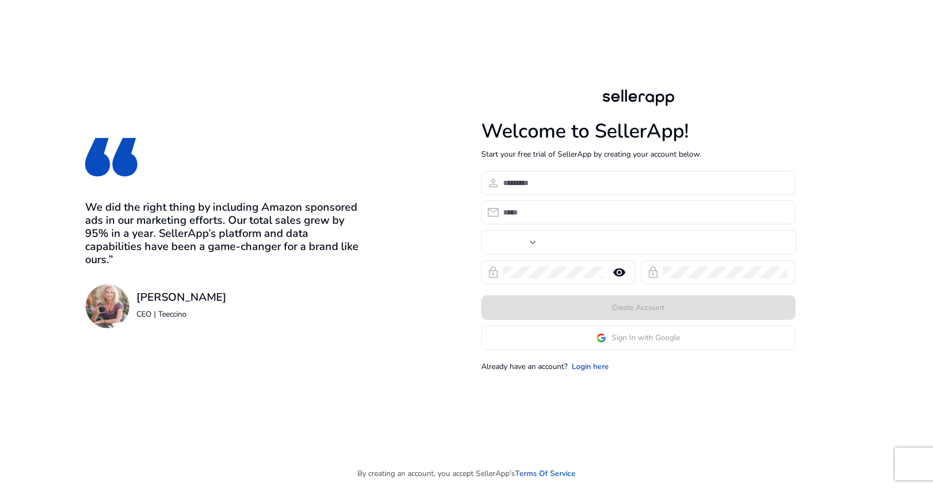 The height and width of the screenshot is (488, 933). Describe the element at coordinates (545, 473) in the screenshot. I see `a: Terms Of Service` at that location.